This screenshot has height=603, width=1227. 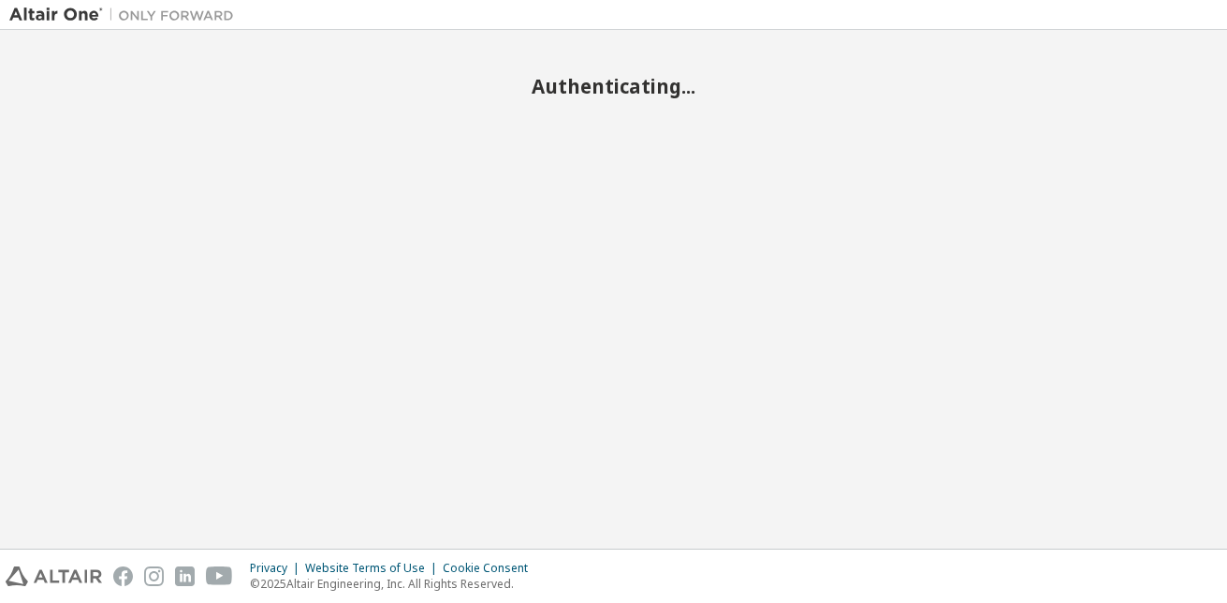 I want to click on div: Website Terms of Use, so click(x=373, y=568).